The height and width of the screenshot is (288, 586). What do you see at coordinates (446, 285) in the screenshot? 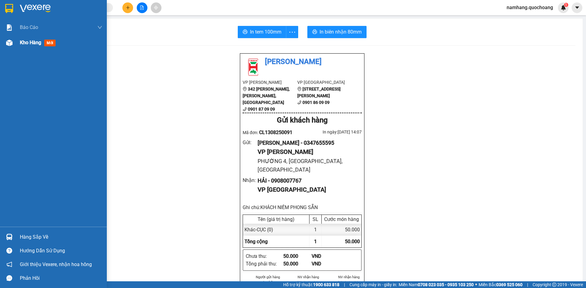
I see `strong: 0708 023 035 - 0935 103 250` at bounding box center [446, 285].